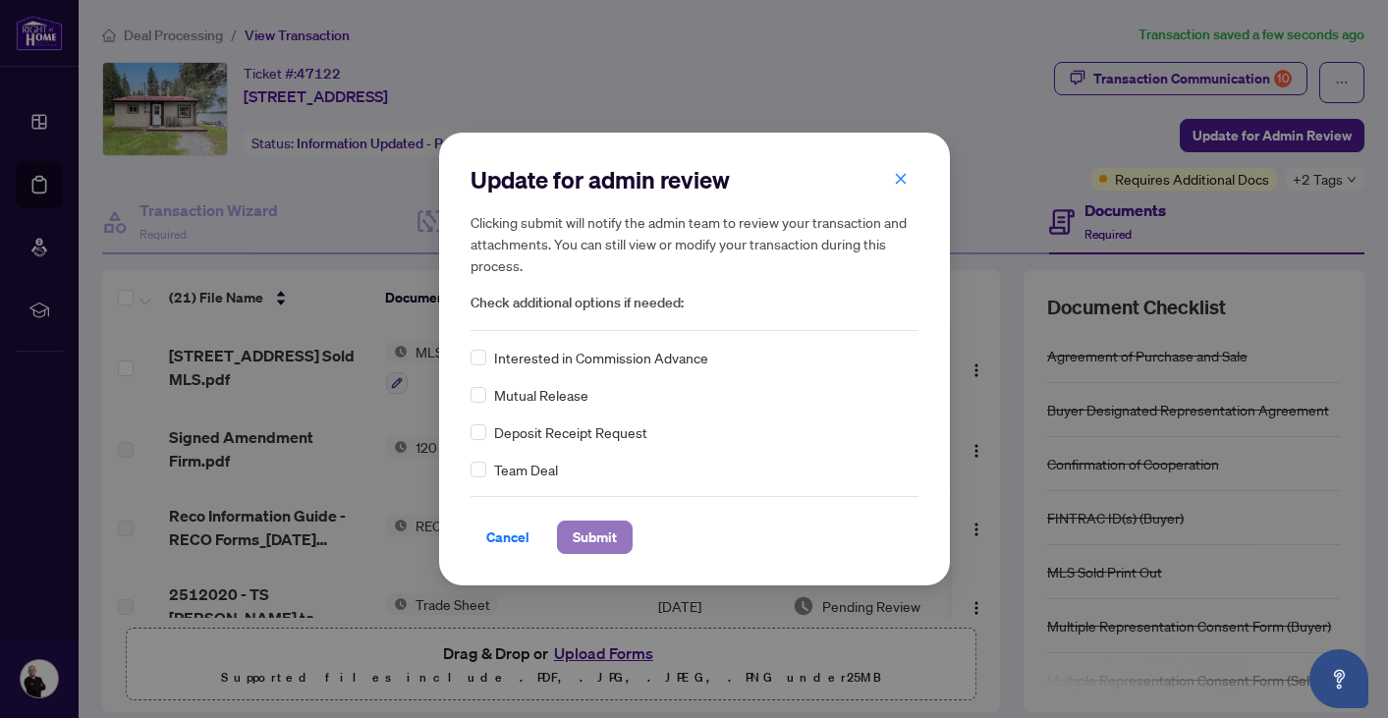 Image resolution: width=1388 pixels, height=718 pixels. I want to click on h2: Update for admin review, so click(694, 180).